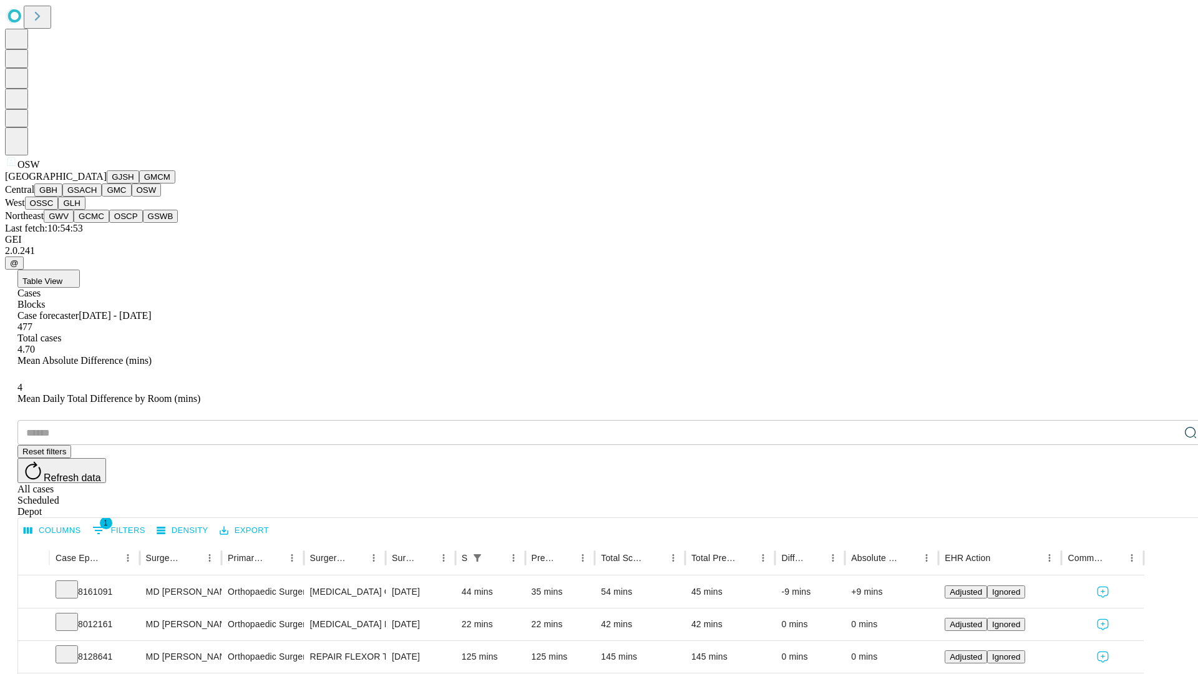  I want to click on div: Total Scheduled Duration, so click(623, 558).